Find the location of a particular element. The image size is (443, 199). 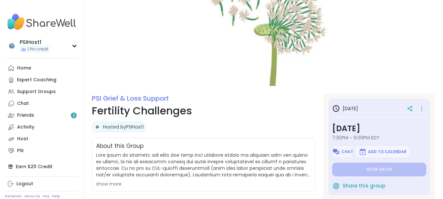

div: Chat is located at coordinates (23, 104).